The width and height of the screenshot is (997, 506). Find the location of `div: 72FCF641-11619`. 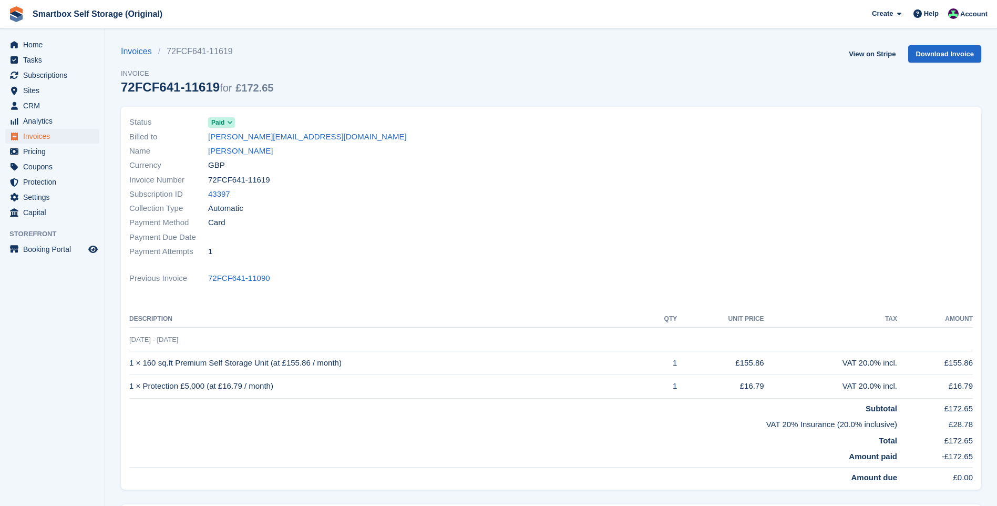

div: 72FCF641-11619 is located at coordinates (197, 87).